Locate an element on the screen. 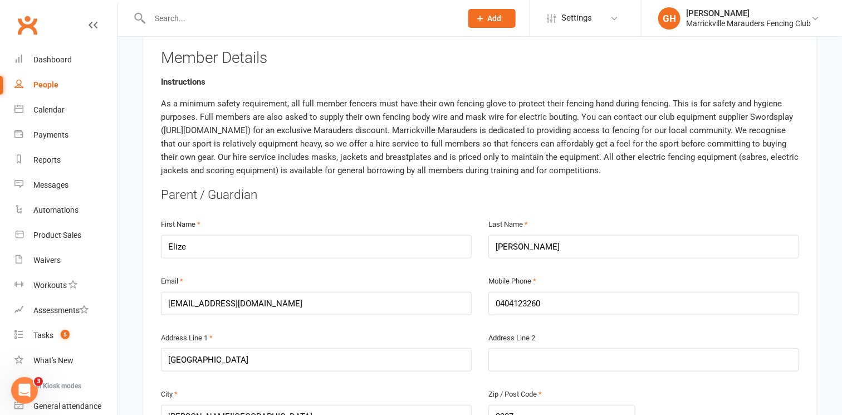 The image size is (842, 415). a: Waivers is located at coordinates (66, 260).